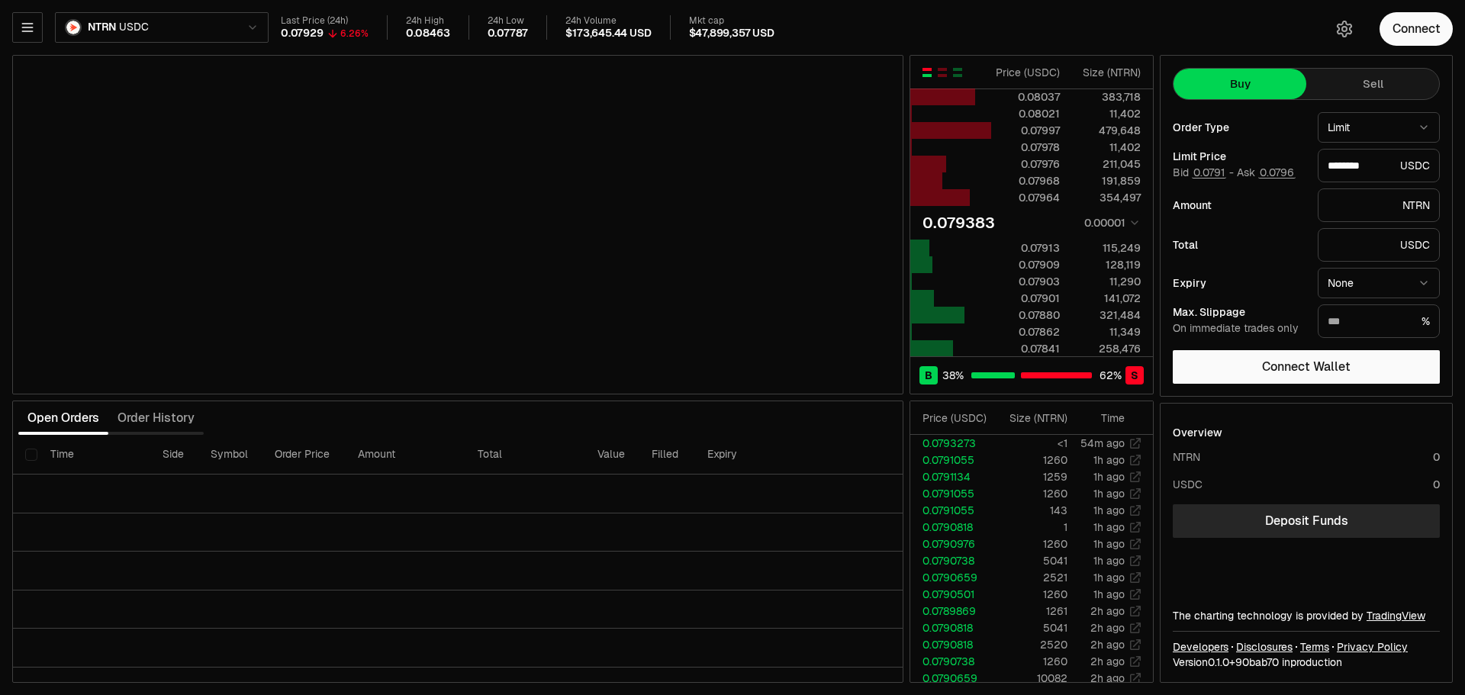 The image size is (1465, 695). Describe the element at coordinates (958, 72) in the screenshot. I see `button: Show Buy Orders Only` at that location.